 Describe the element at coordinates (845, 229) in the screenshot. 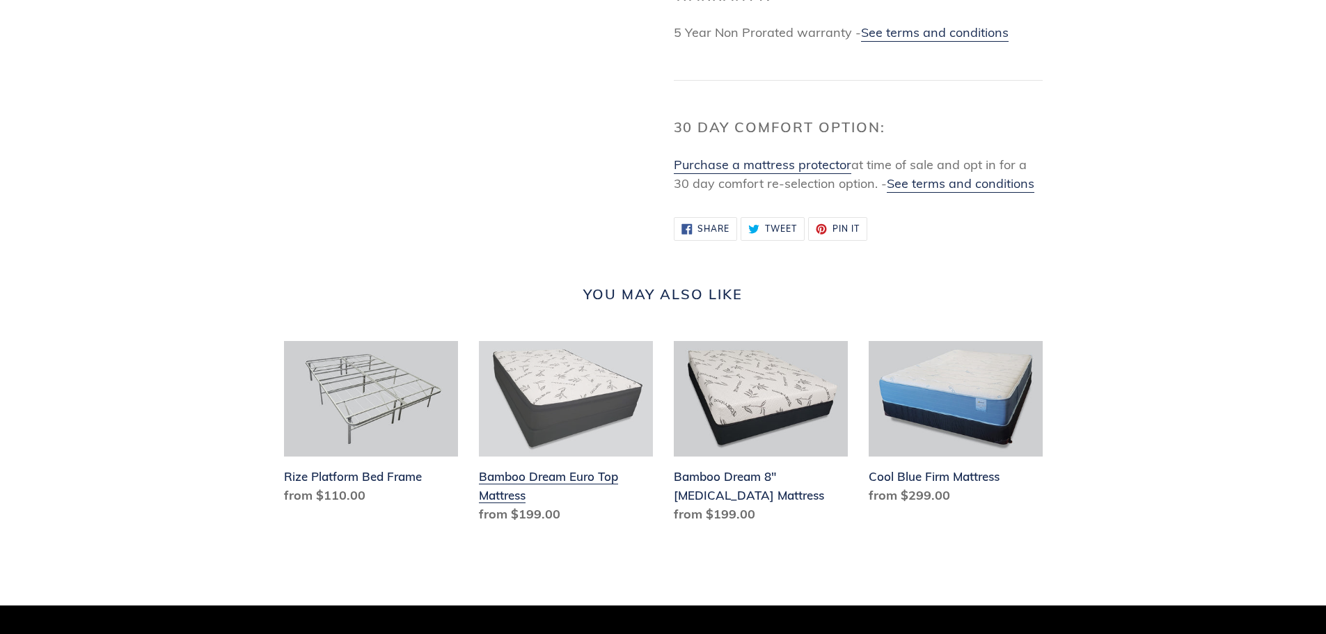

I see `span: Pin it` at that location.